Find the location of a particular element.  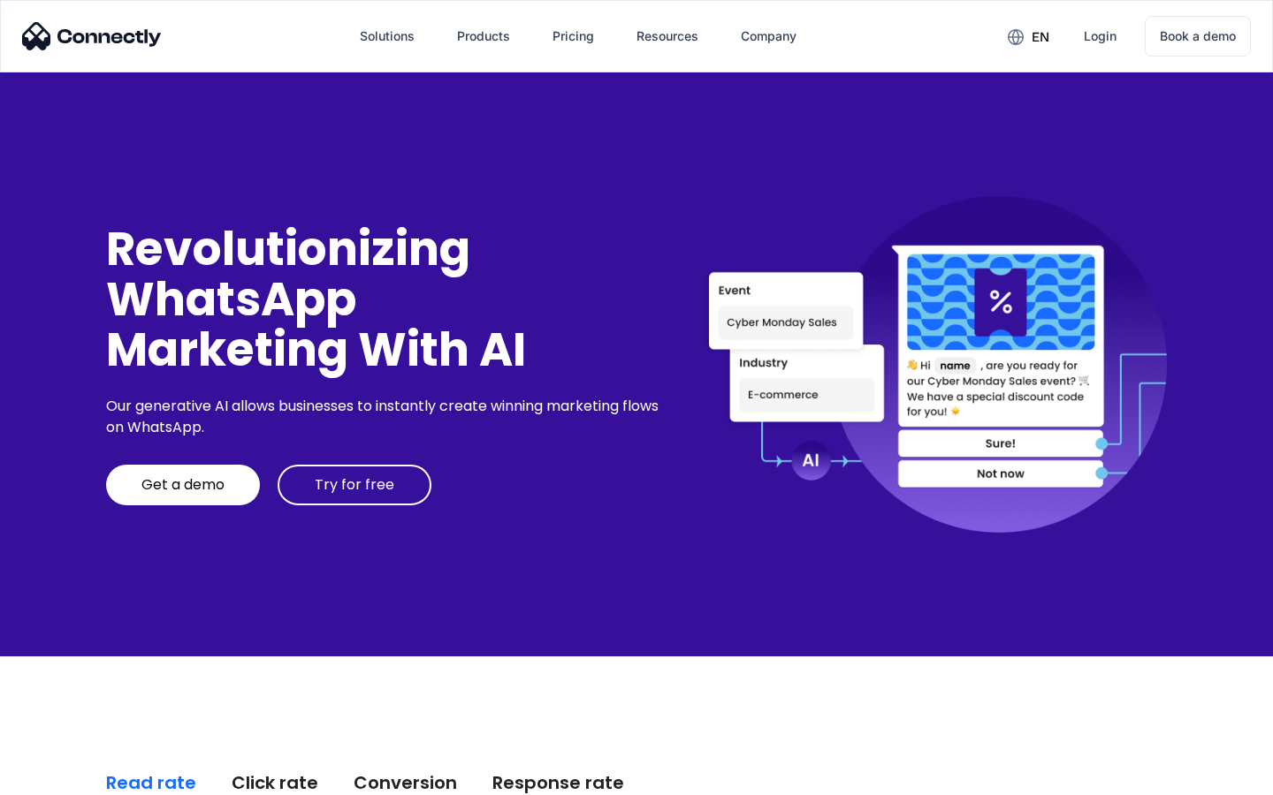

ul: Language list is located at coordinates (71, 777).